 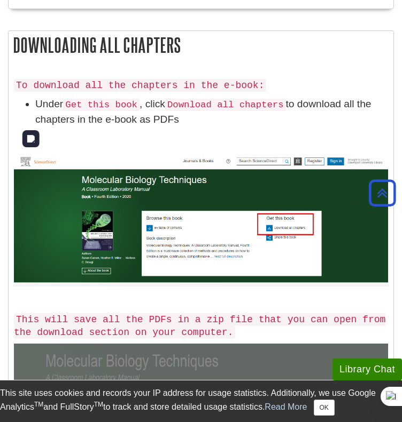 I want to click on code: This will save all the PDFs in a zip file that you can open from the download section on your com..., so click(x=199, y=326).